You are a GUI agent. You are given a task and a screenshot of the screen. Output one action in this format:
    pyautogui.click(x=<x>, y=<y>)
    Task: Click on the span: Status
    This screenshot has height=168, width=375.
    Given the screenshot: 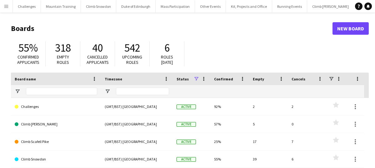 What is the action you would take?
    pyautogui.click(x=182, y=79)
    